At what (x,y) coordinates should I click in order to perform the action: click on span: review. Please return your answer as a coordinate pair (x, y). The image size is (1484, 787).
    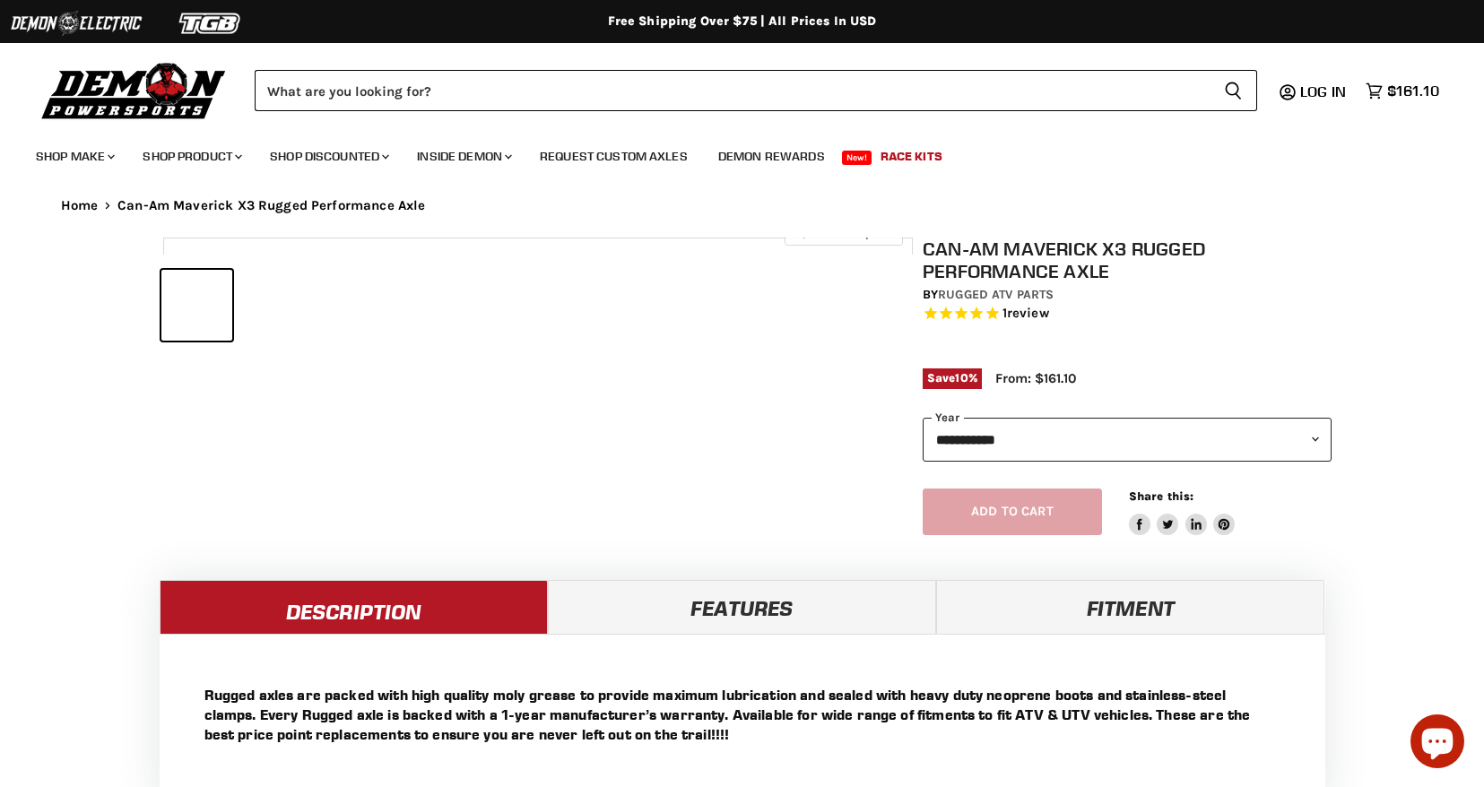
    Looking at the image, I should click on (1027, 314).